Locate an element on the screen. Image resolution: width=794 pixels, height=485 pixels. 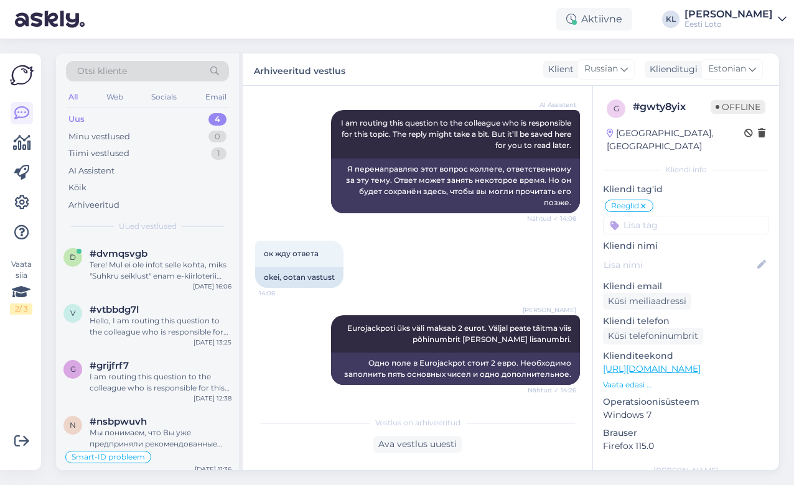
span: Estonian is located at coordinates (726, 69).